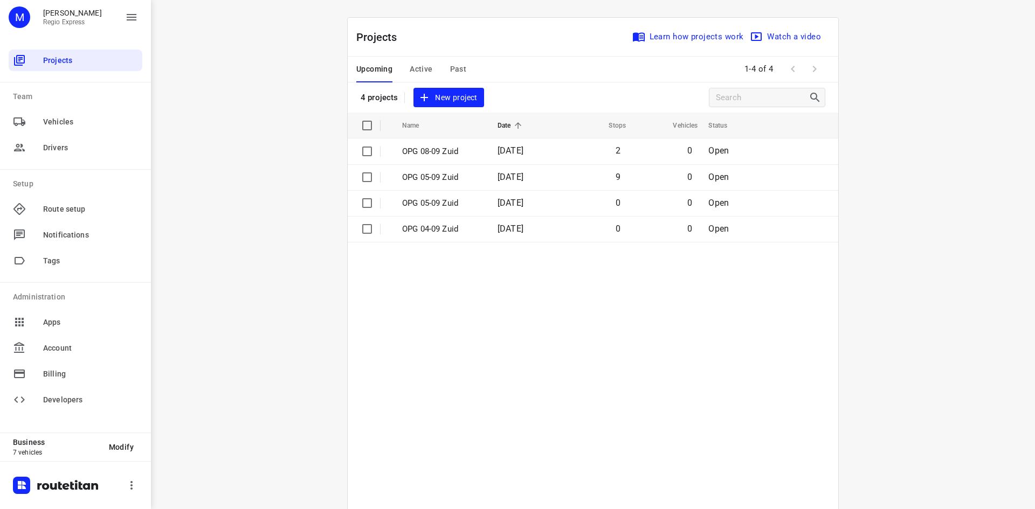  Describe the element at coordinates (75, 261) in the screenshot. I see `div: Tags` at that location.